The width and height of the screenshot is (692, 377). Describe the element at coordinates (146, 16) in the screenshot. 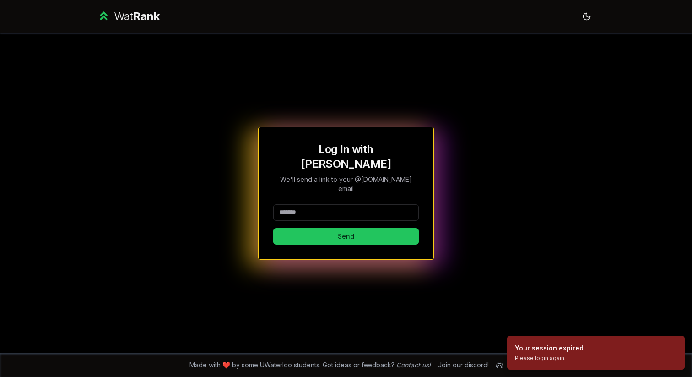

I see `span: Rank` at that location.